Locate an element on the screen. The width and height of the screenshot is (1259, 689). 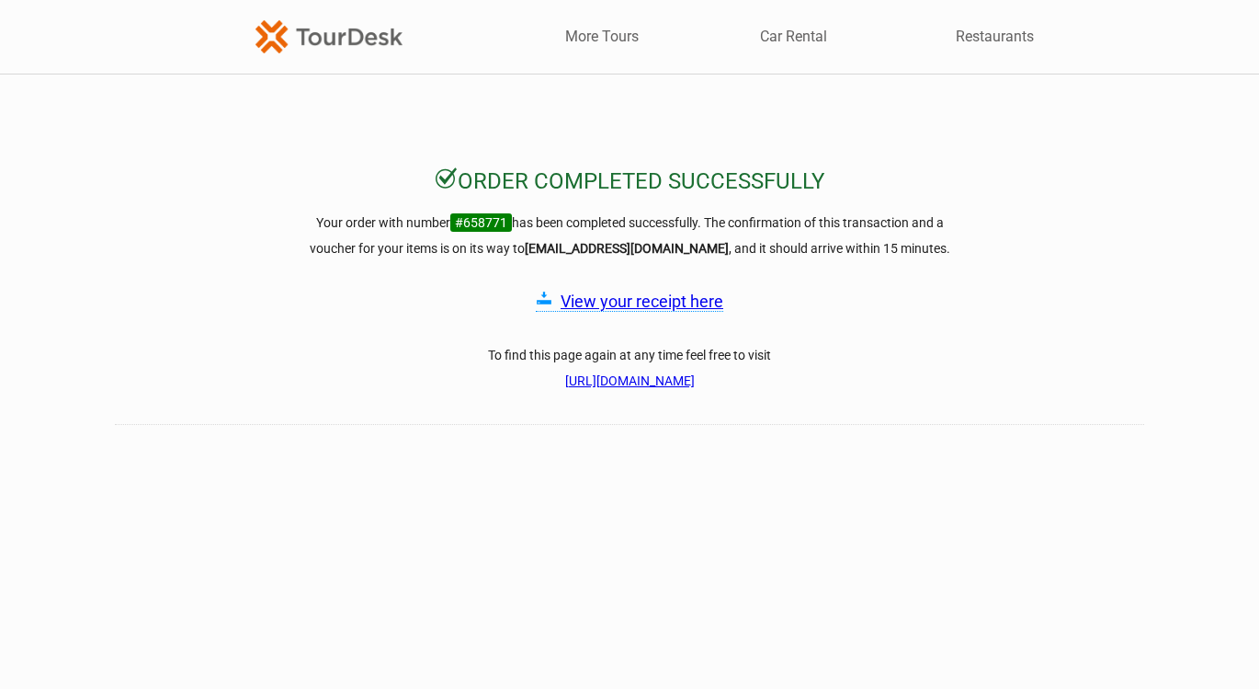
p: We're away right now. Please check back later! is located at coordinates (117, 40).